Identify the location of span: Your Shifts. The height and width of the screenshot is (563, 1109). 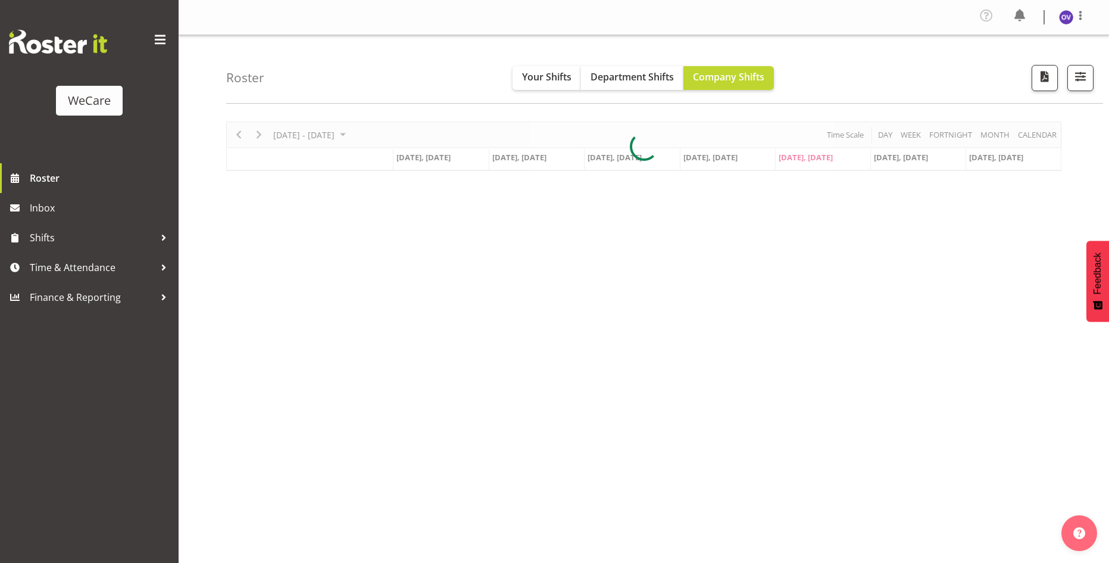
(547, 77).